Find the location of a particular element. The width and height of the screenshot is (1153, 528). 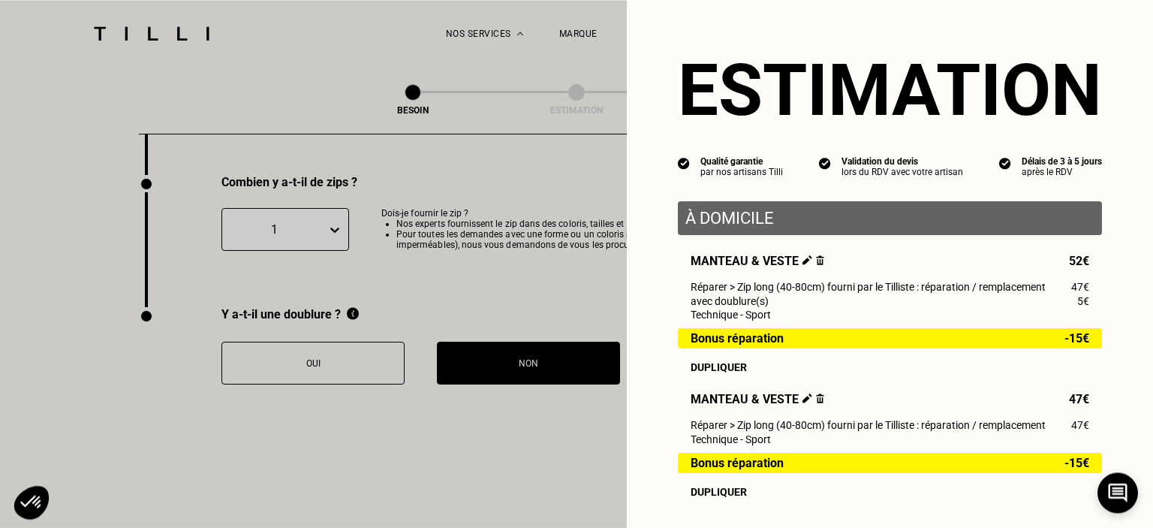

section: Estimation is located at coordinates (890, 90).